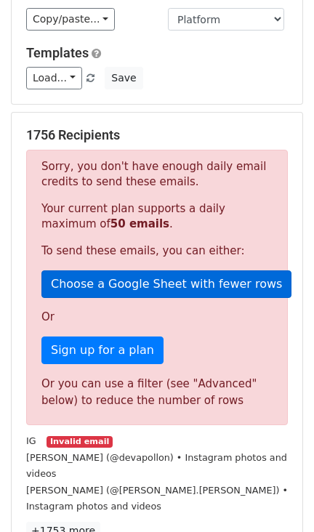 The height and width of the screenshot is (532, 314). I want to click on small: Invalid email, so click(79, 442).